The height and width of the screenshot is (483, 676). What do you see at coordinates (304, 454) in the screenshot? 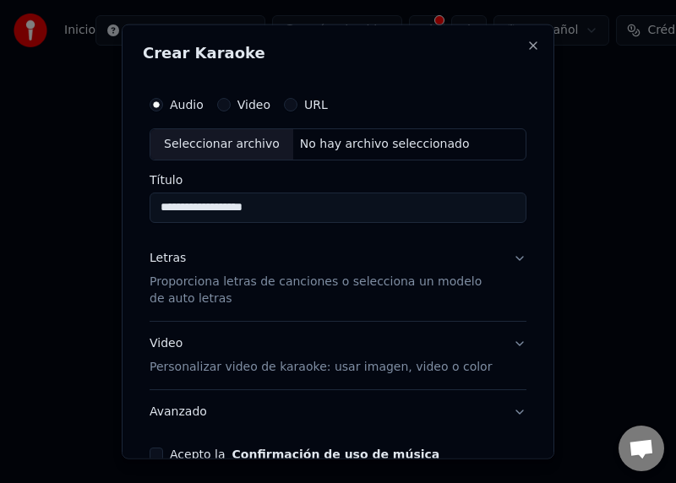
I see `label: Acepto la` at bounding box center [304, 454].